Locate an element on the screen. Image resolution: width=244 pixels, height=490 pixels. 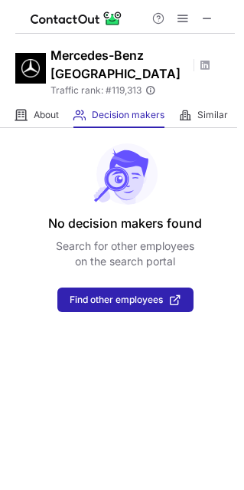
button: Find other employees is located at coordinates (126, 300).